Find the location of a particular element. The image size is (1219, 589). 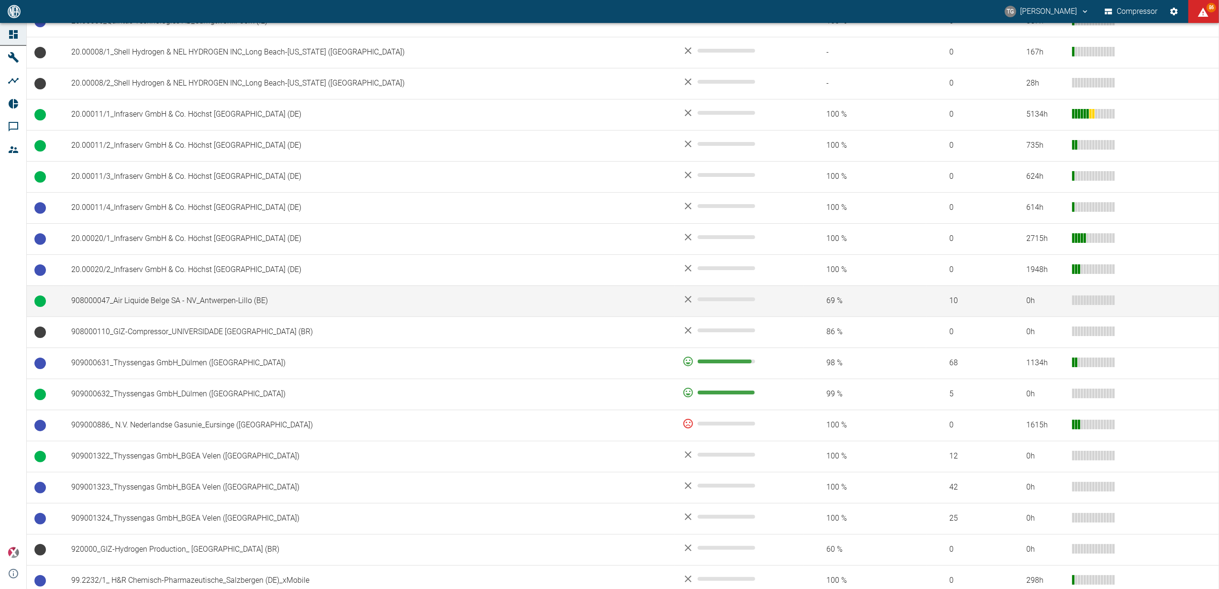

div: 167 h is located at coordinates (1045, 52).